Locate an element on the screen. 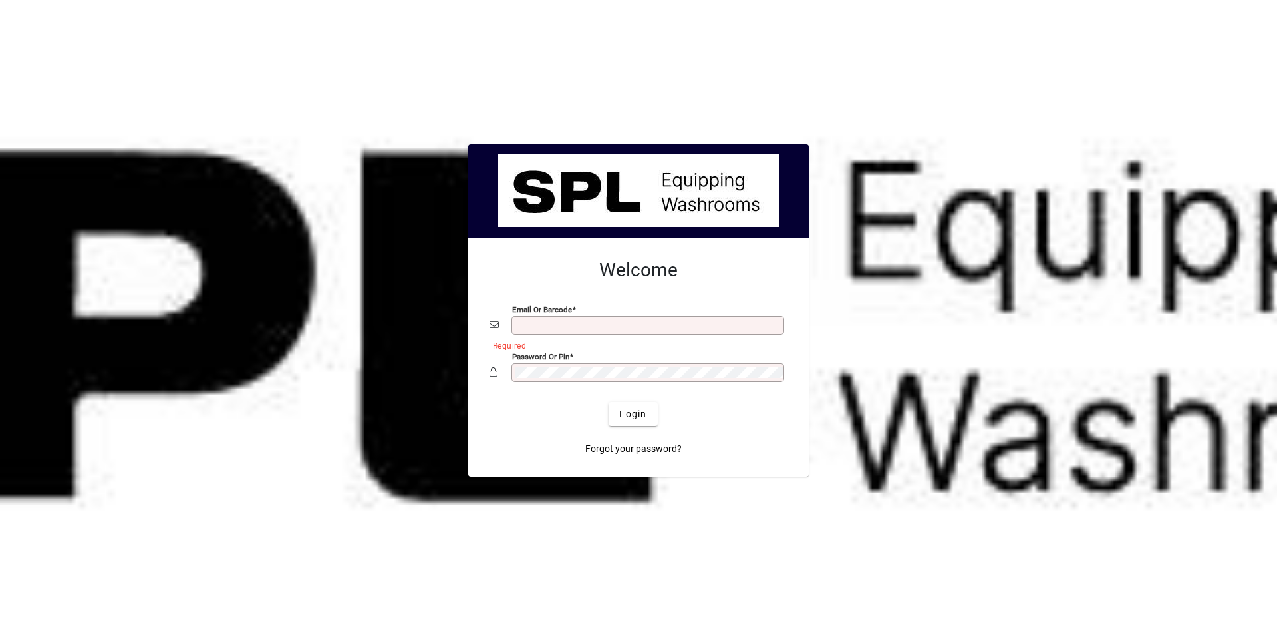  h2: Welcome is located at coordinates (639, 270).